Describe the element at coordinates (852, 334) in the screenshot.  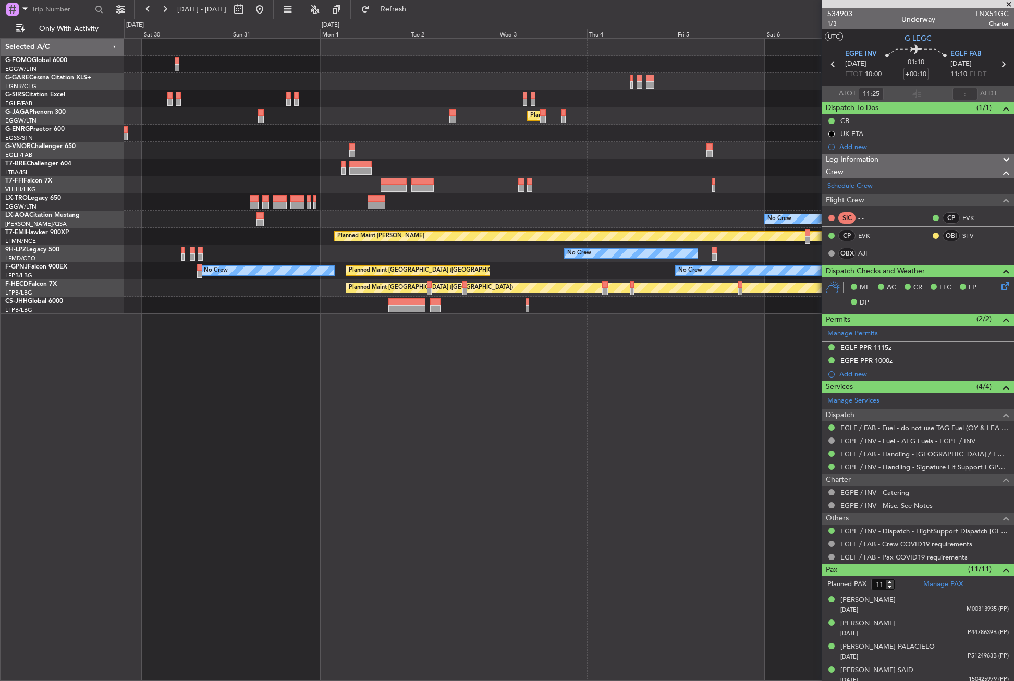
I see `a: Manage Permits` at that location.